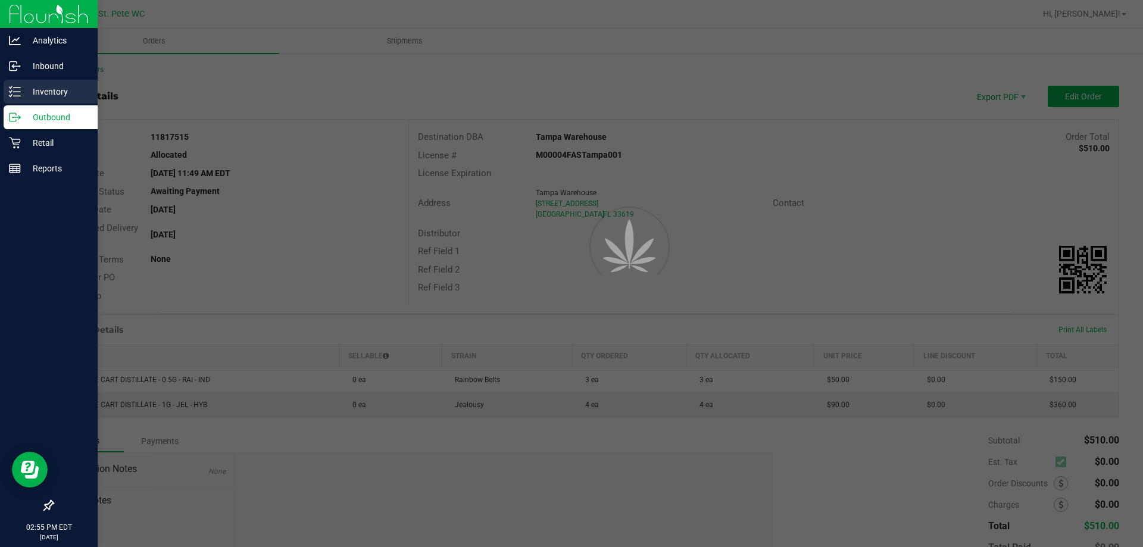  I want to click on p: Retail, so click(57, 143).